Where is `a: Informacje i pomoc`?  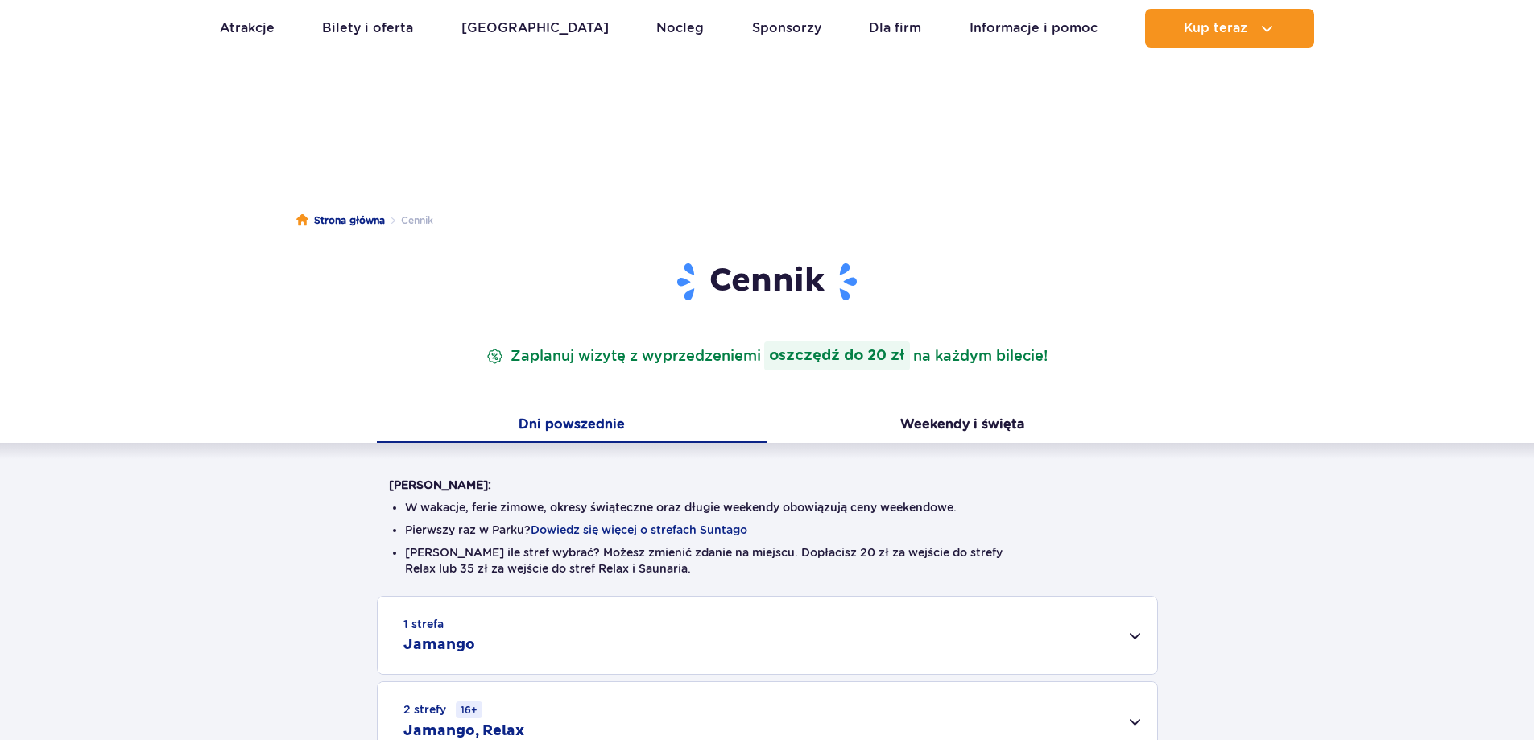
a: Informacje i pomoc is located at coordinates (1033, 28).